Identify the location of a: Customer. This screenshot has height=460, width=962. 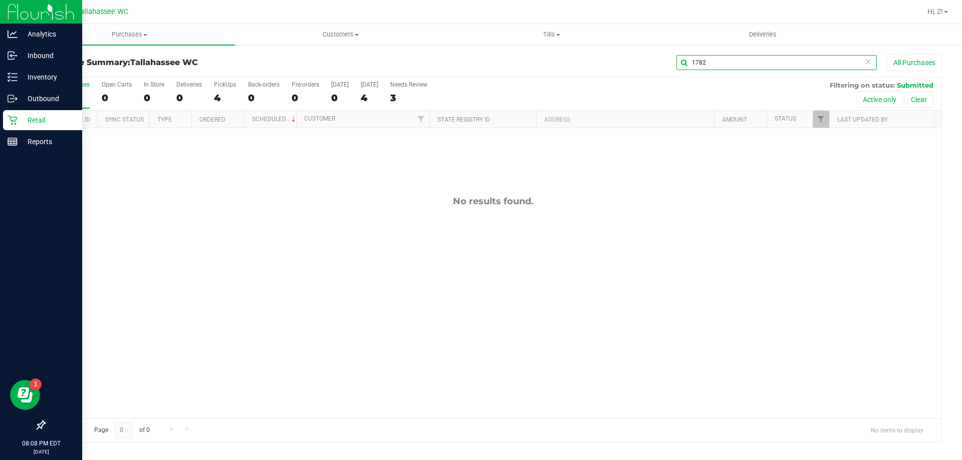
(320, 119).